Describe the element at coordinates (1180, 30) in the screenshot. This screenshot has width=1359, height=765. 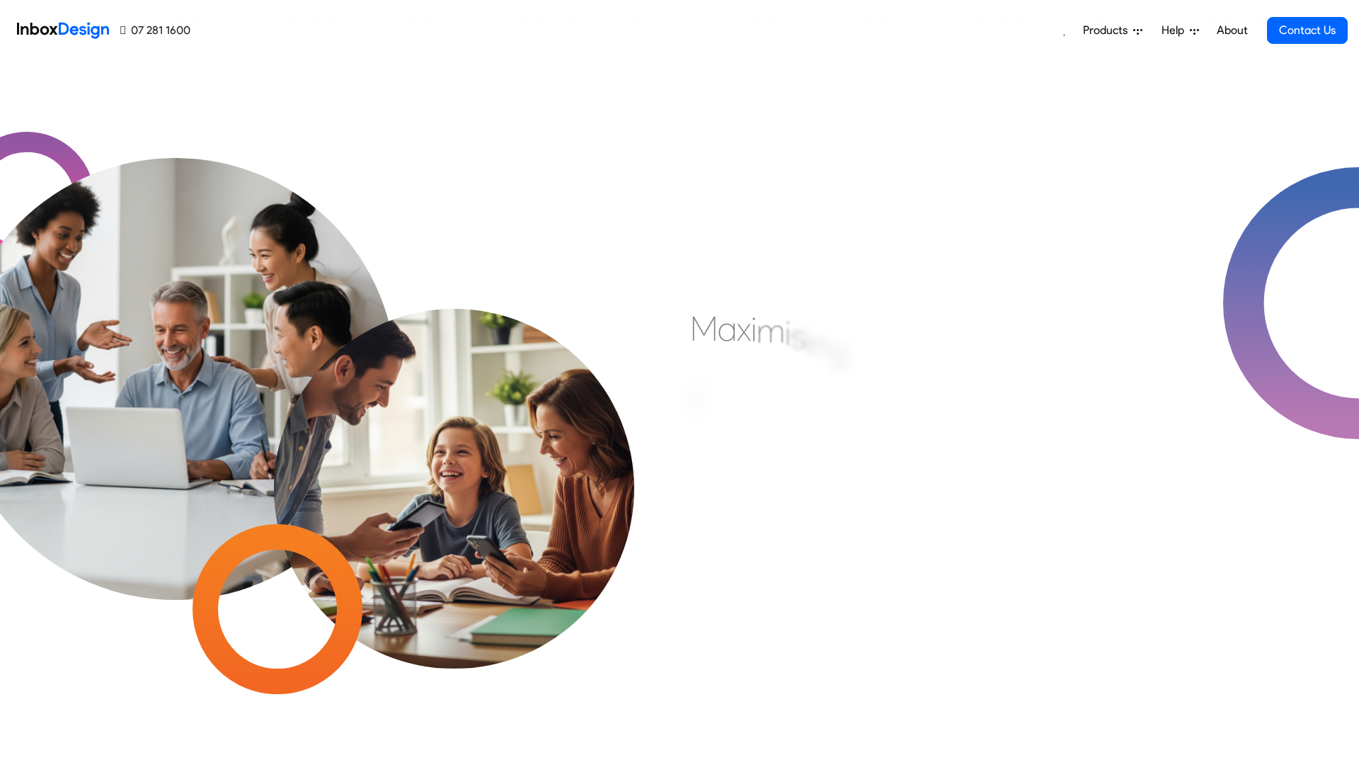
I see `a: Help` at that location.